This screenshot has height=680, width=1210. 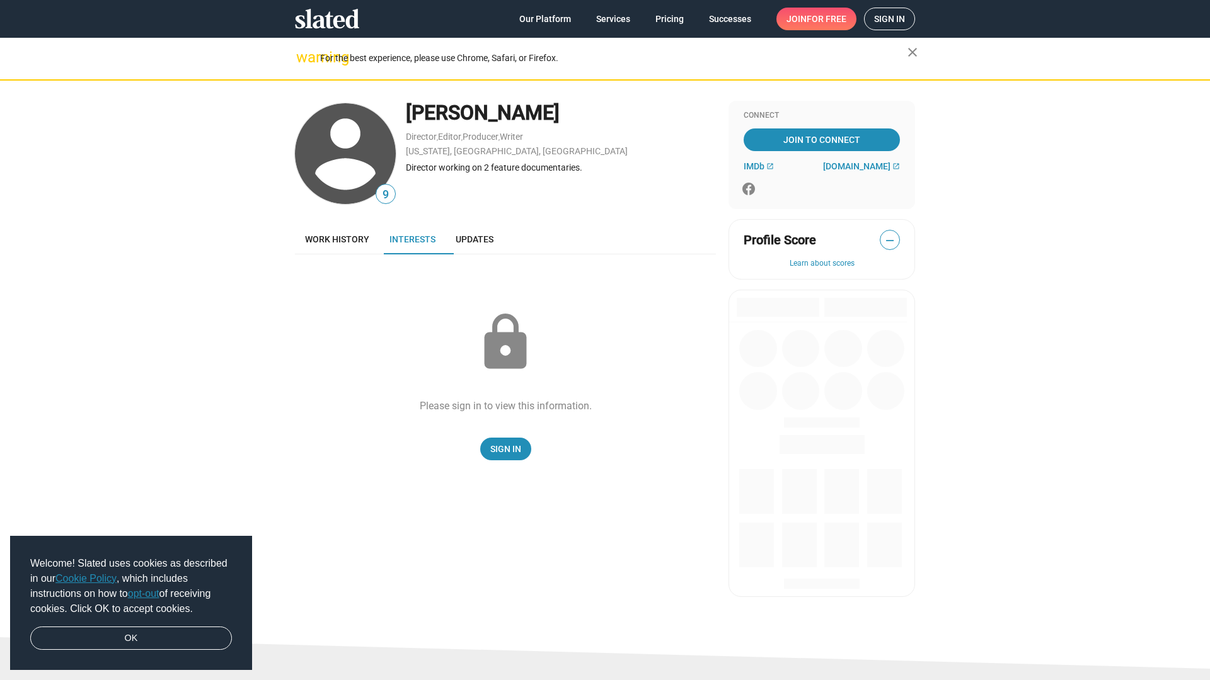 What do you see at coordinates (561, 168) in the screenshot?
I see `div: Director working on 2 feature documentaries.` at bounding box center [561, 168].